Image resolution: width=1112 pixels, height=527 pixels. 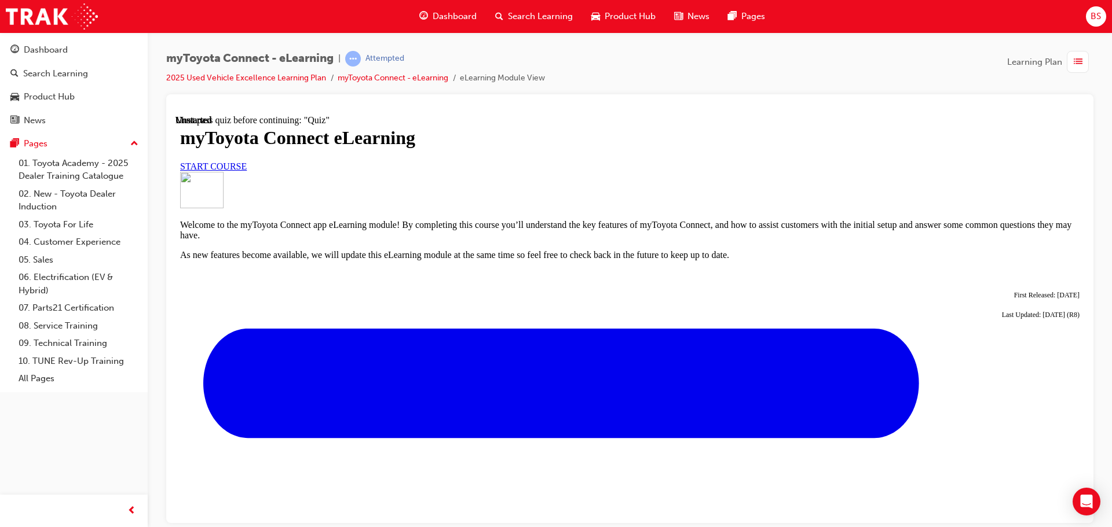 I want to click on a: 09. Technical Training, so click(x=78, y=343).